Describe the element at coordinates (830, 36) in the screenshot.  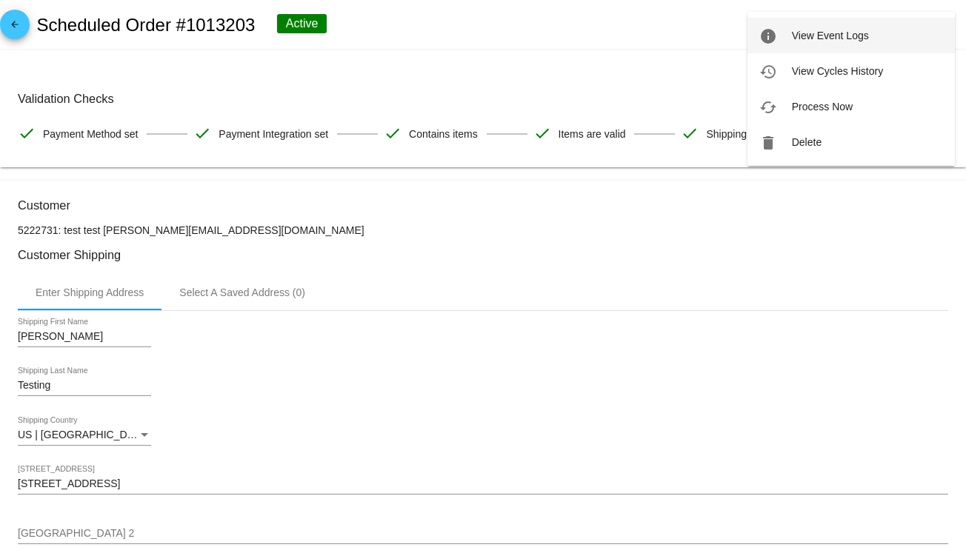
I see `span: View Event Logs` at that location.